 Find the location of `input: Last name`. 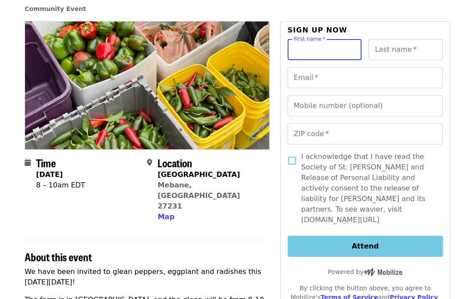

input: Last name is located at coordinates (405, 50).